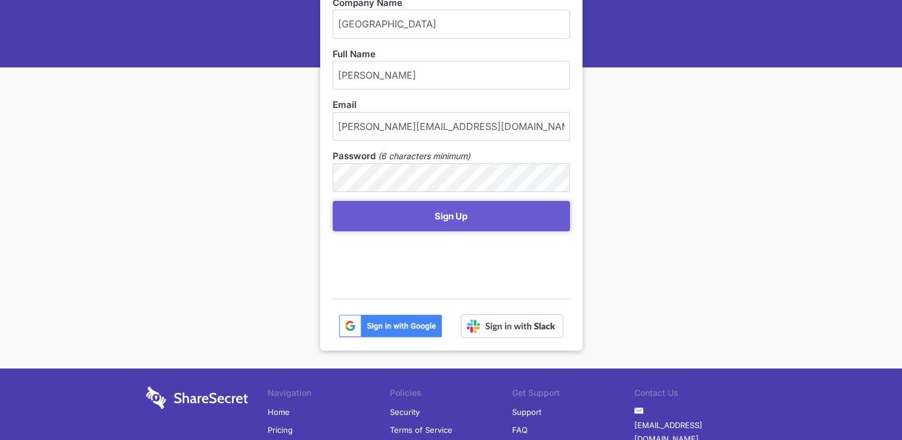 This screenshot has height=440, width=902. I want to click on em: (6 characters minimum), so click(424, 156).